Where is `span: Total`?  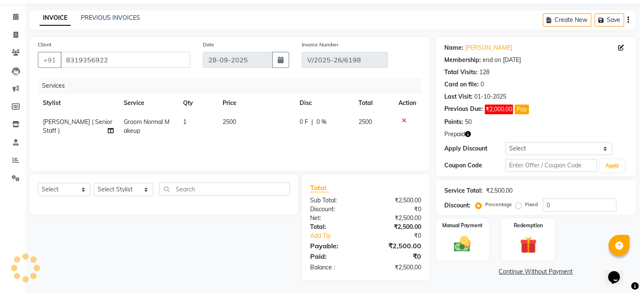 span: Total is located at coordinates (320, 187).